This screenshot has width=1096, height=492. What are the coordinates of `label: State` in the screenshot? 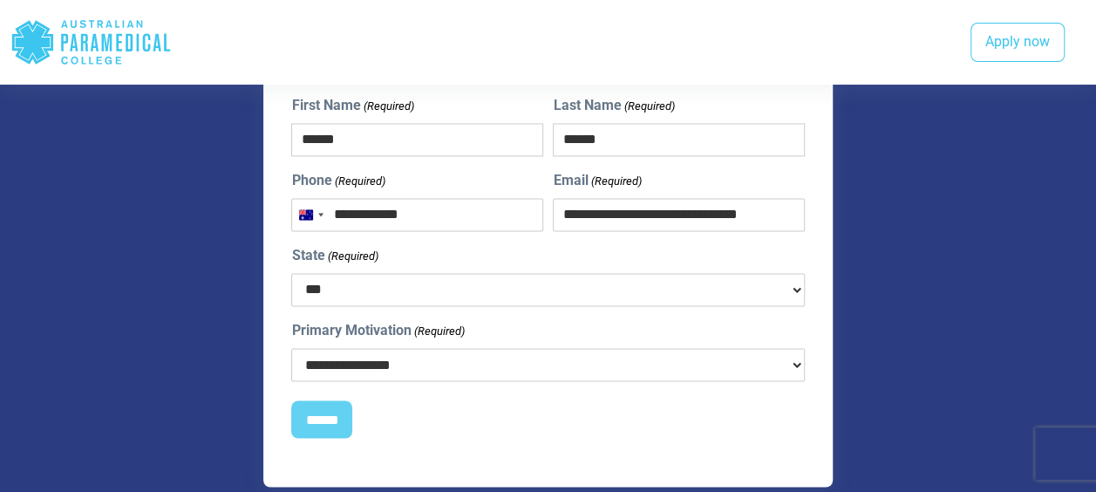 It's located at (334, 256).